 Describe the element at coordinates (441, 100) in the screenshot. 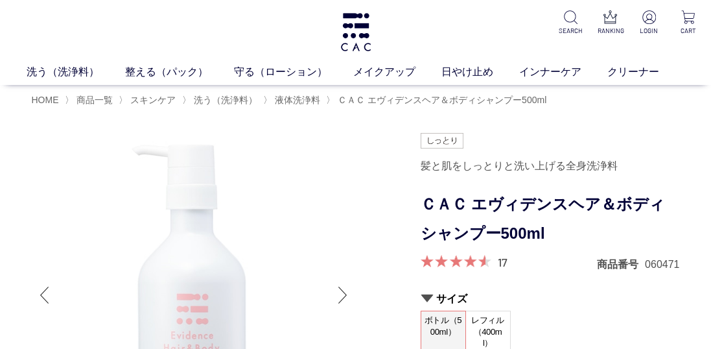

I see `a: ＣＡＣ エヴィデンスヘア＆ボディシャンプー500ml` at that location.